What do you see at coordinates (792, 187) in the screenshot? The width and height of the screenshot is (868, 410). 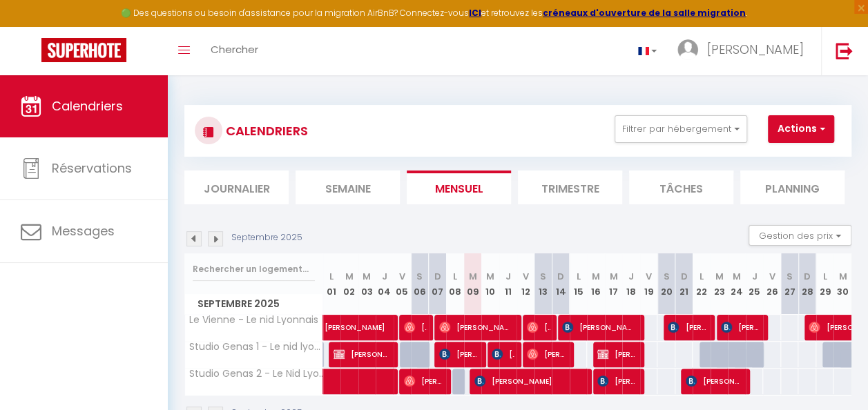 I see `li: Planning` at bounding box center [792, 187].